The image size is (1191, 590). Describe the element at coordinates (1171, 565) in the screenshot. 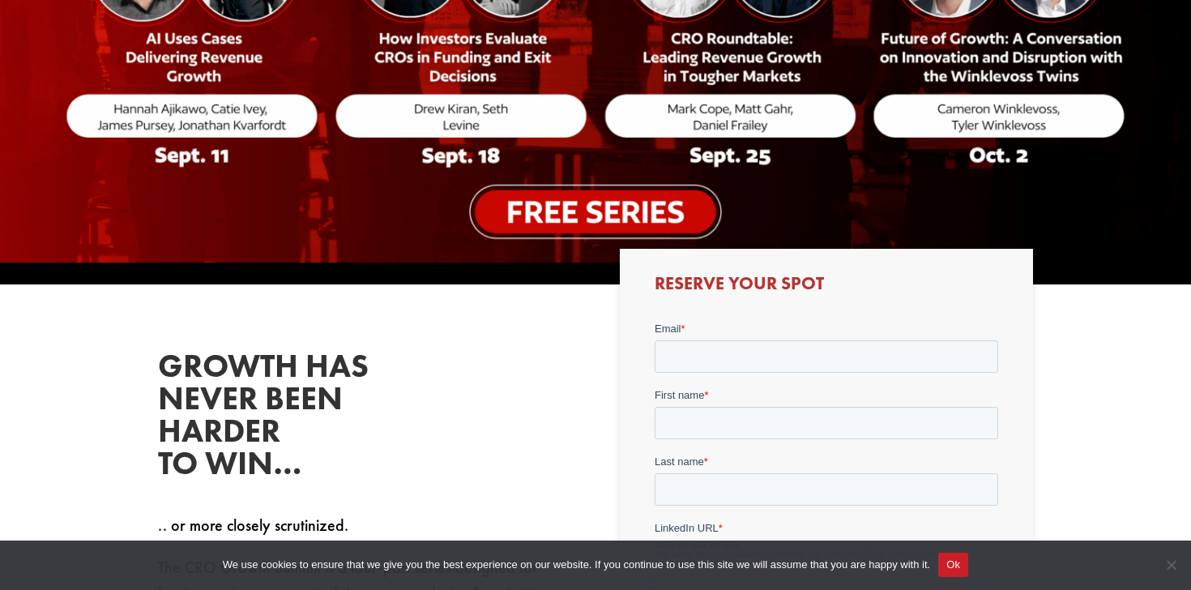

I see `span: No` at that location.